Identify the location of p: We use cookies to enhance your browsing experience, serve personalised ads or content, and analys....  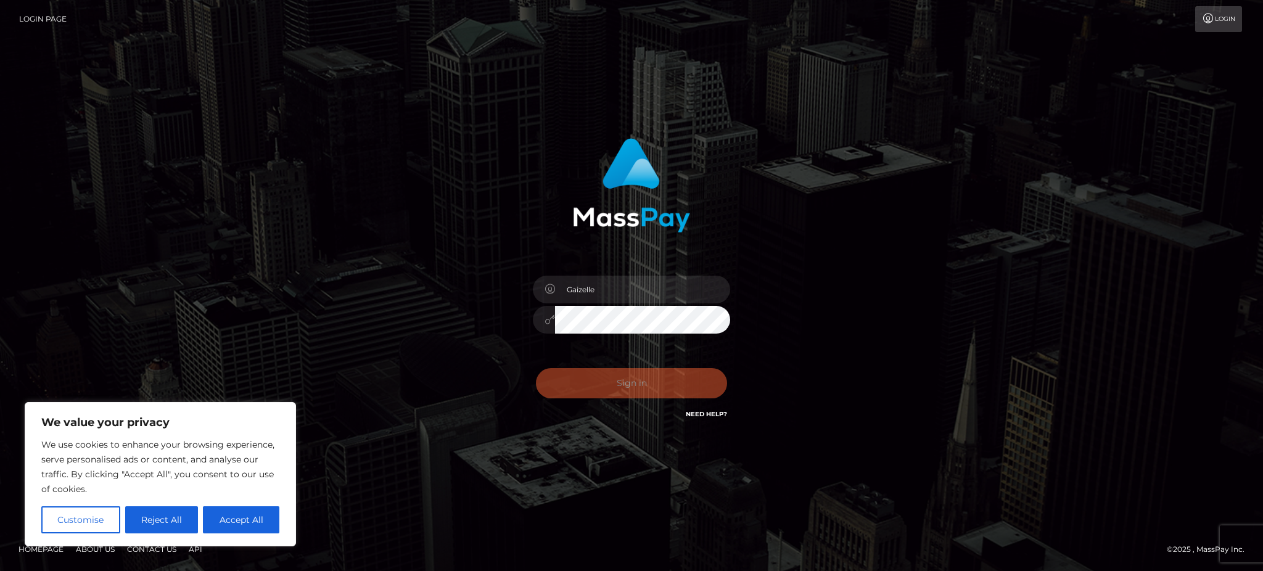
(160, 467).